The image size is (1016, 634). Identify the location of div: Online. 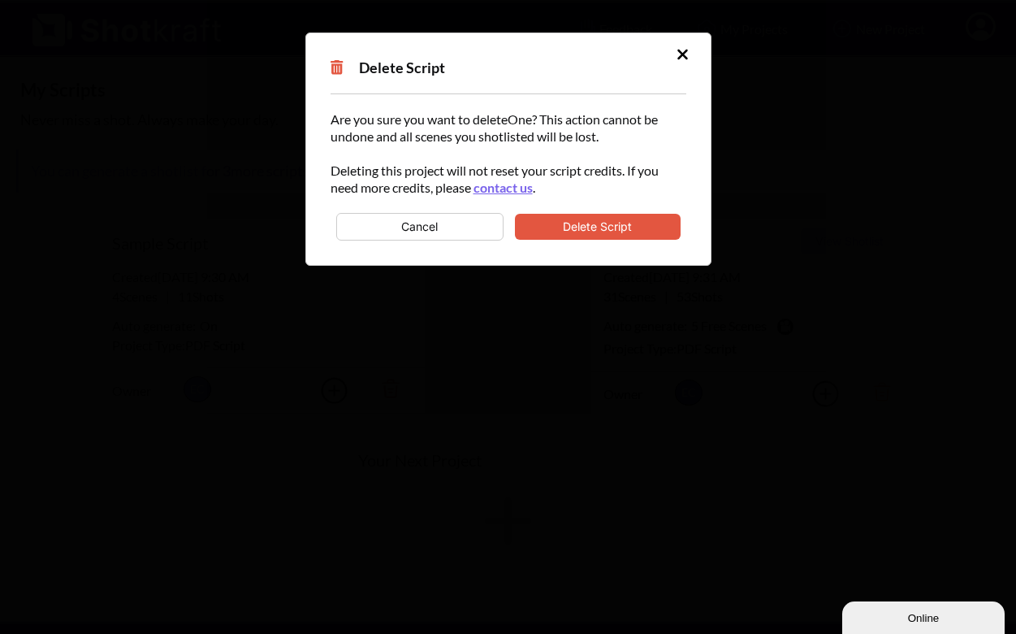
(81, 20).